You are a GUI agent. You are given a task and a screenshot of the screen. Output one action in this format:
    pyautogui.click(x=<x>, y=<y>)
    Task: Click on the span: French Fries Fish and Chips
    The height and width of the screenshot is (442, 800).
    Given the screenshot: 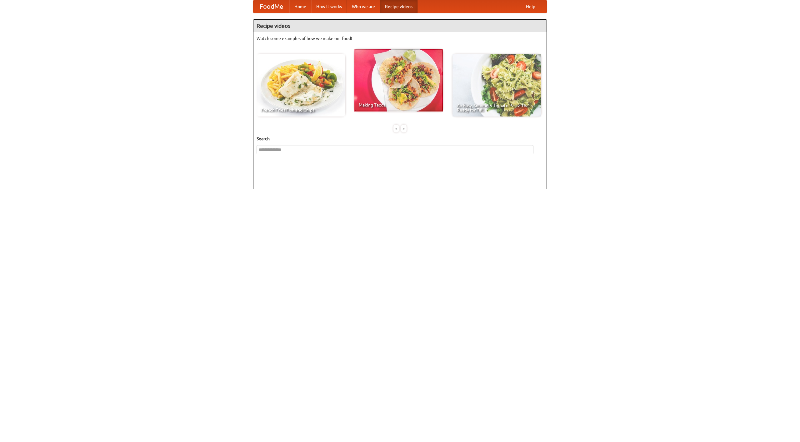 What is the action you would take?
    pyautogui.click(x=301, y=110)
    